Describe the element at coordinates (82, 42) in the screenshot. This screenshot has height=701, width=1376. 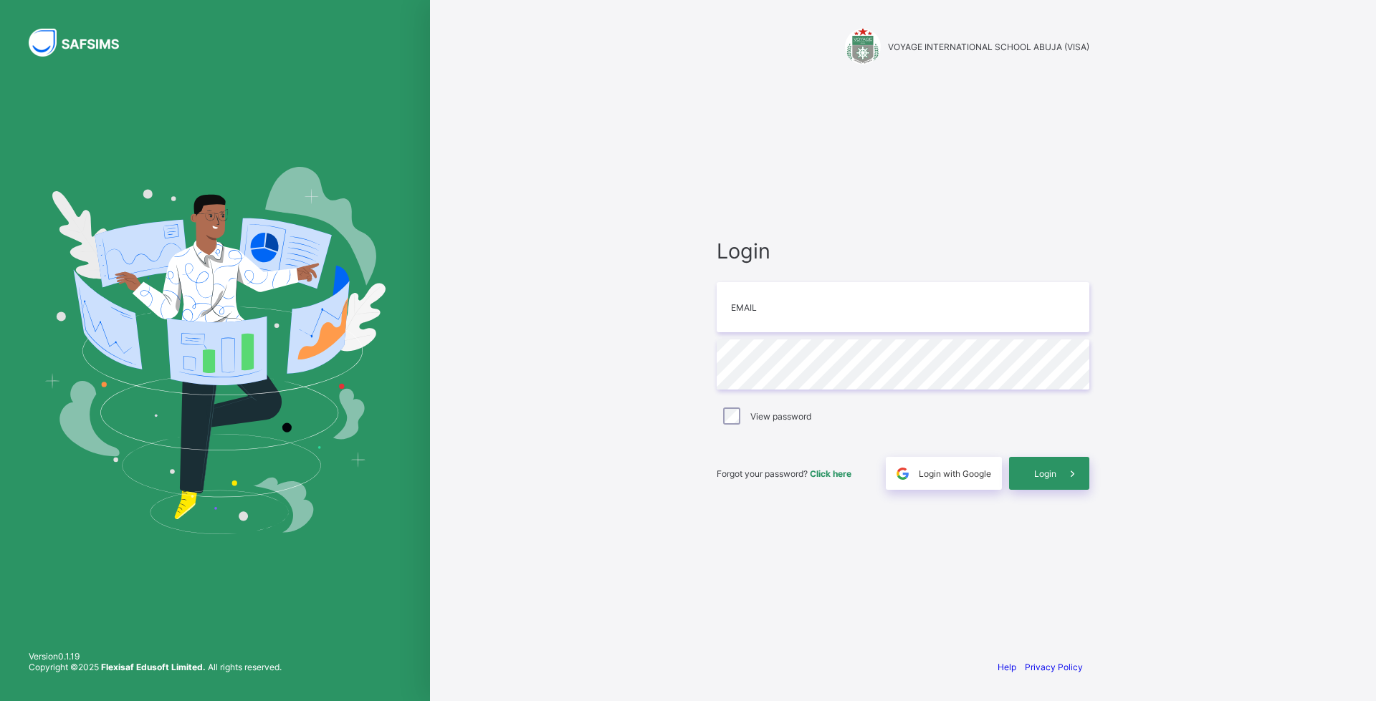
I see `img: SAFSIMS Logo` at that location.